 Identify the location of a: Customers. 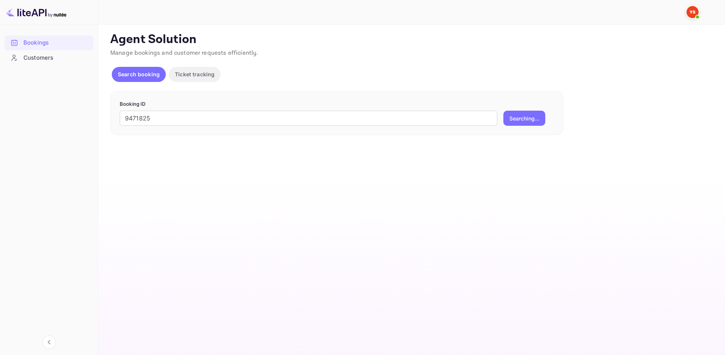
(49, 57).